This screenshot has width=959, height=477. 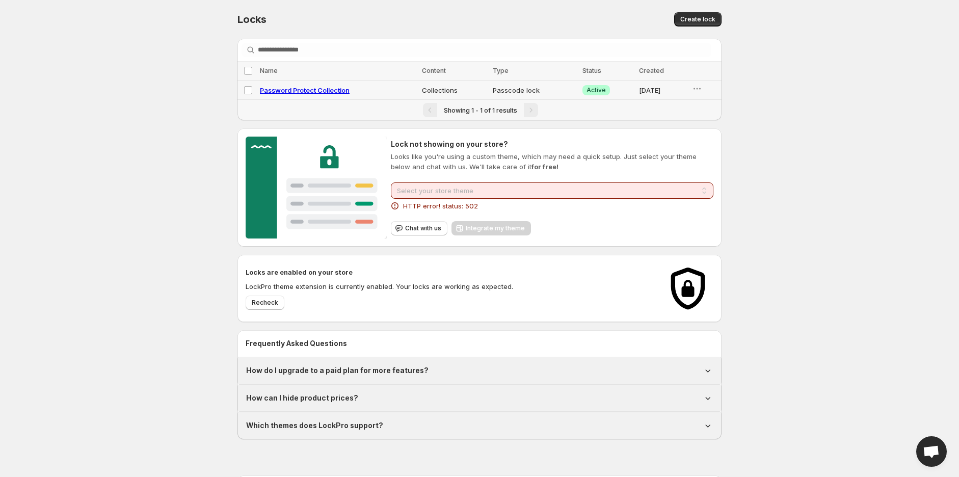 I want to click on button: Recheck, so click(x=265, y=303).